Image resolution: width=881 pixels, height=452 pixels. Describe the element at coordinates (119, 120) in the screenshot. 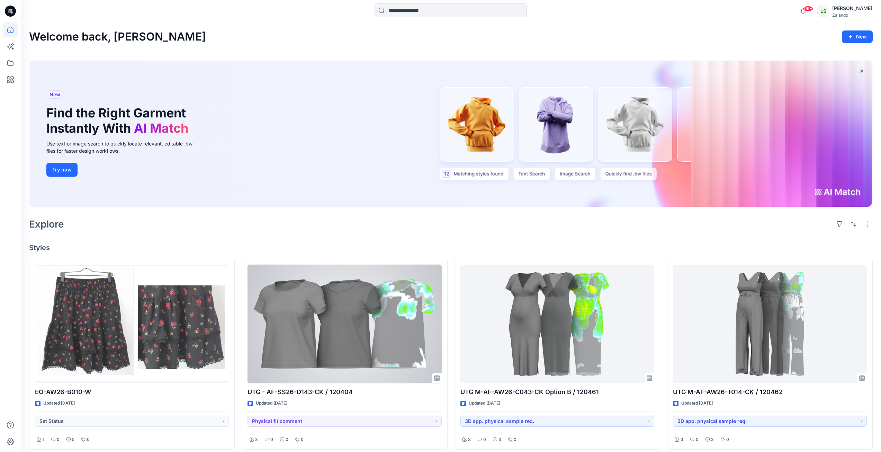

I see `h1: Find the Right Garment Instantly With` at that location.